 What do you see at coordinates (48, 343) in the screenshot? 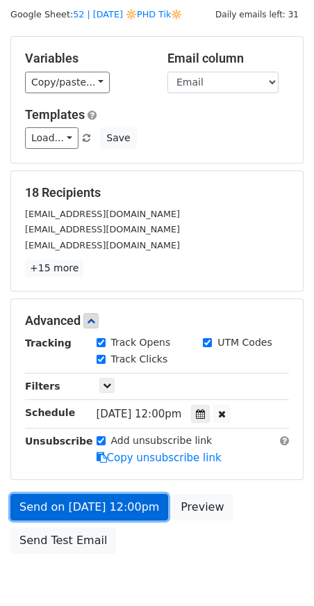
I see `strong: Tracking` at bounding box center [48, 343].